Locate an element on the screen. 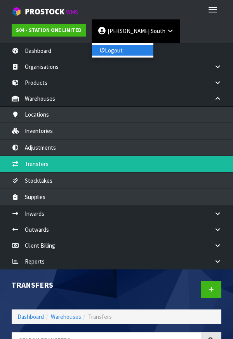 Image resolution: width=233 pixels, height=339 pixels. small: WMS is located at coordinates (72, 12).